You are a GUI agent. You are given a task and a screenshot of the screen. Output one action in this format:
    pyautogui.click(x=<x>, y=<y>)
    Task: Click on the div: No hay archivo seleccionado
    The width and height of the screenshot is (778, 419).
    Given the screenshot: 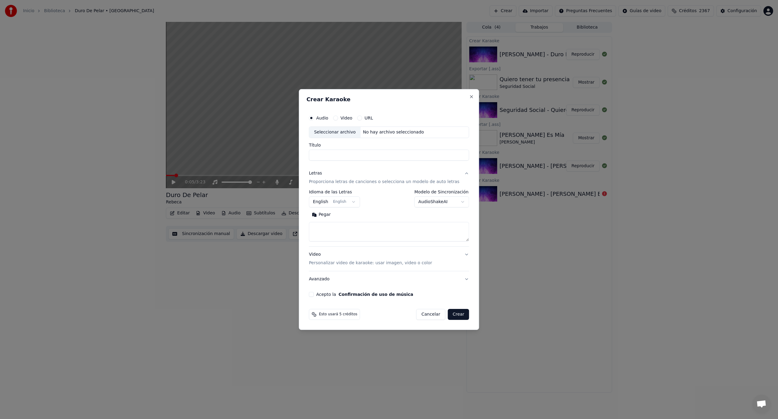 What is the action you would take?
    pyautogui.click(x=393, y=132)
    